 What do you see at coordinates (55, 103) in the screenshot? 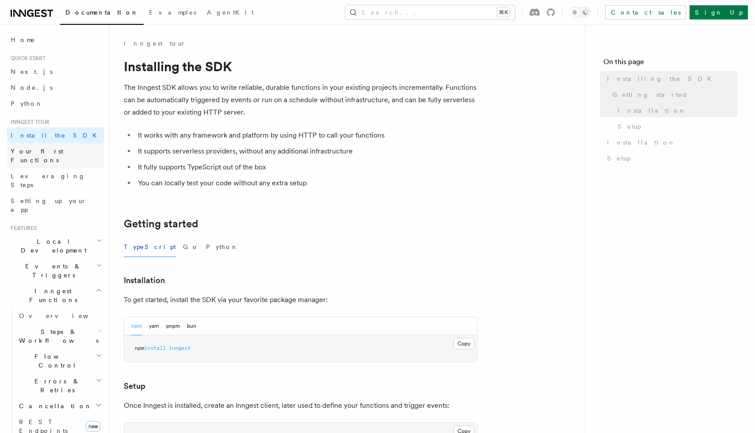
I see `a: Python` at bounding box center [55, 103].